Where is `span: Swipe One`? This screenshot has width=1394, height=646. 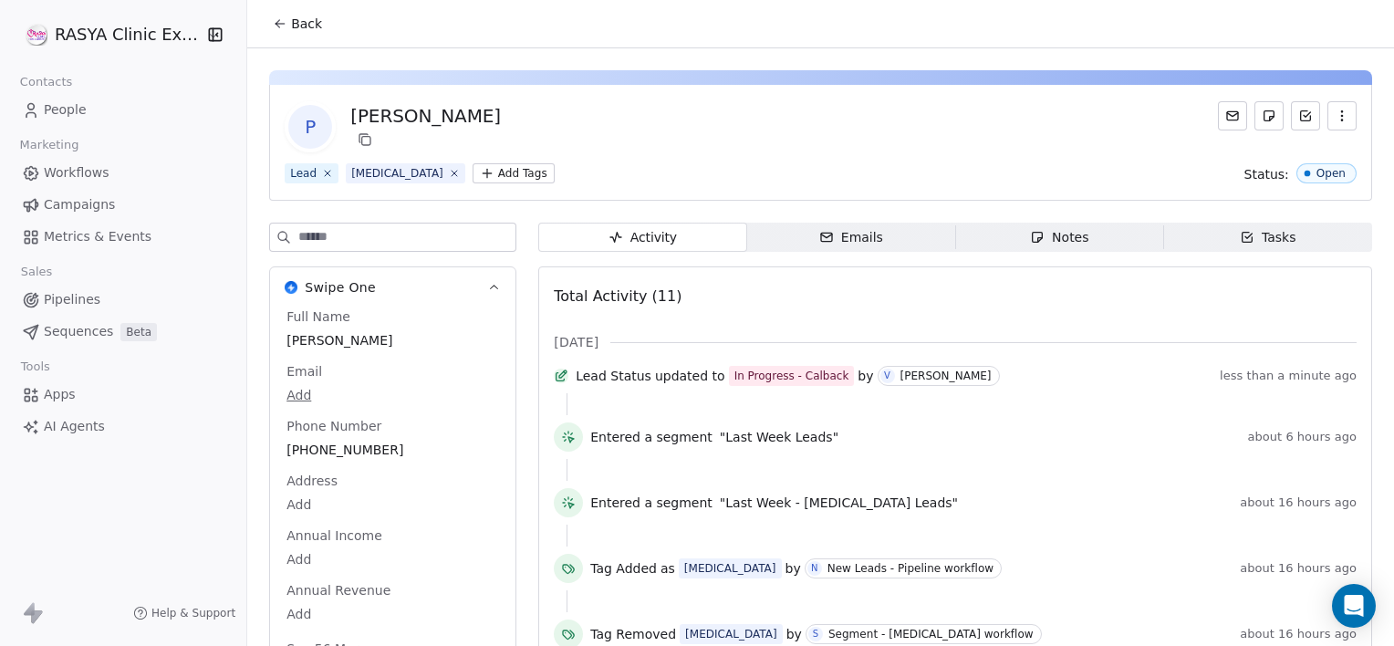 span: Swipe One is located at coordinates (340, 287).